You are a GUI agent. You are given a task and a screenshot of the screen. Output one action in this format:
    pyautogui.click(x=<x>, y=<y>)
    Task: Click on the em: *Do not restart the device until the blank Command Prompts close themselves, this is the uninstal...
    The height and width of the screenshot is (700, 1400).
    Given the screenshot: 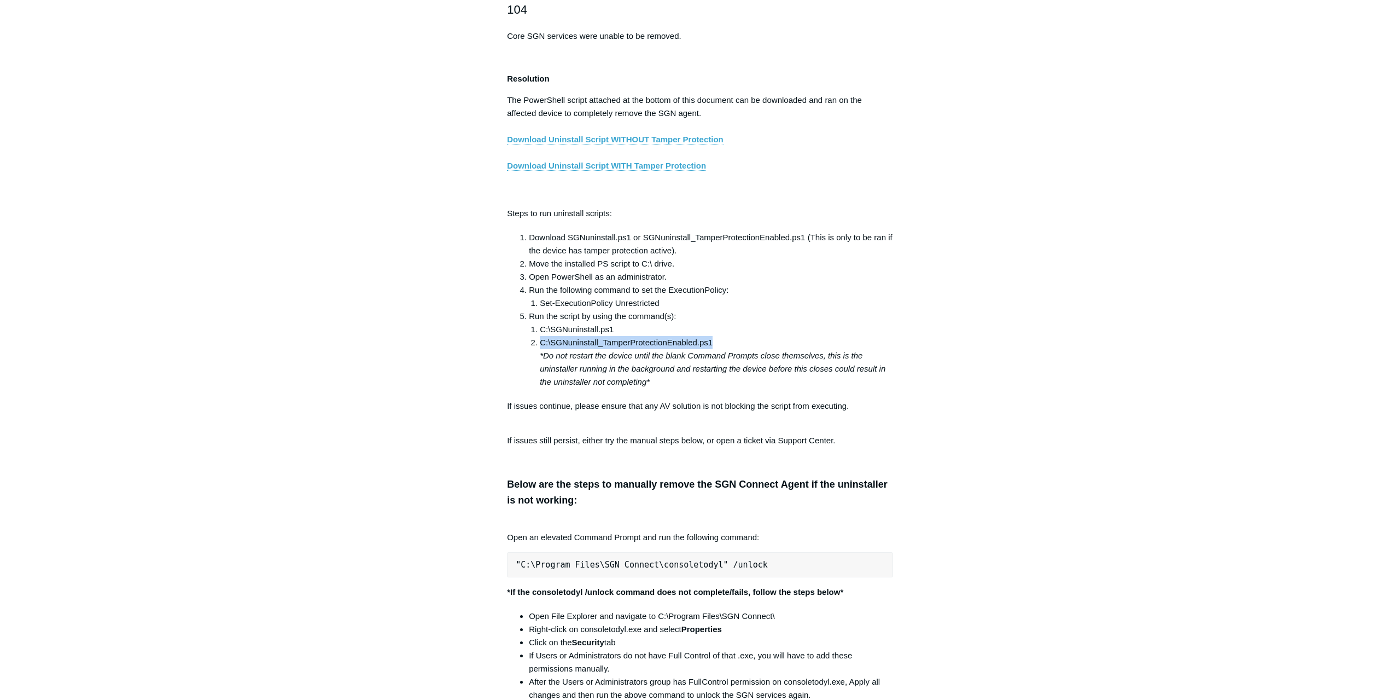 What is the action you would take?
    pyautogui.click(x=713, y=368)
    